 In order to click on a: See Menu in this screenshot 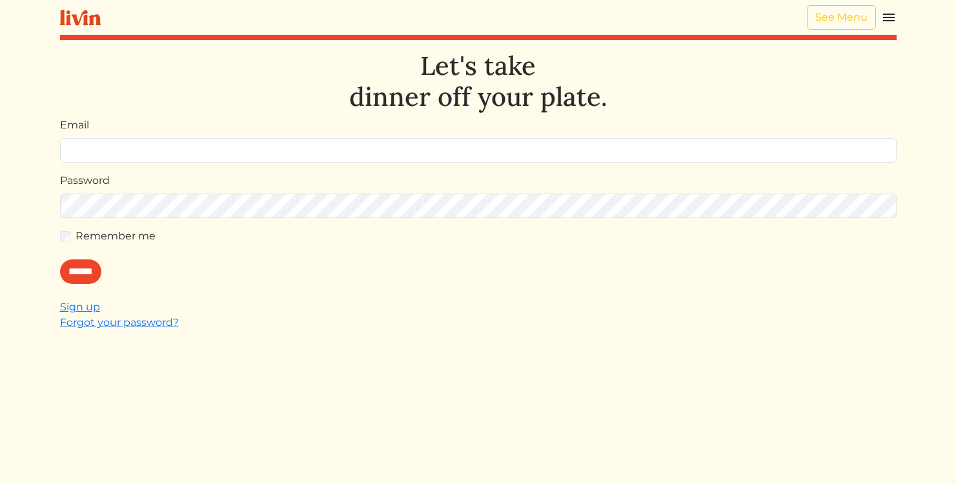, I will do `click(841, 17)`.